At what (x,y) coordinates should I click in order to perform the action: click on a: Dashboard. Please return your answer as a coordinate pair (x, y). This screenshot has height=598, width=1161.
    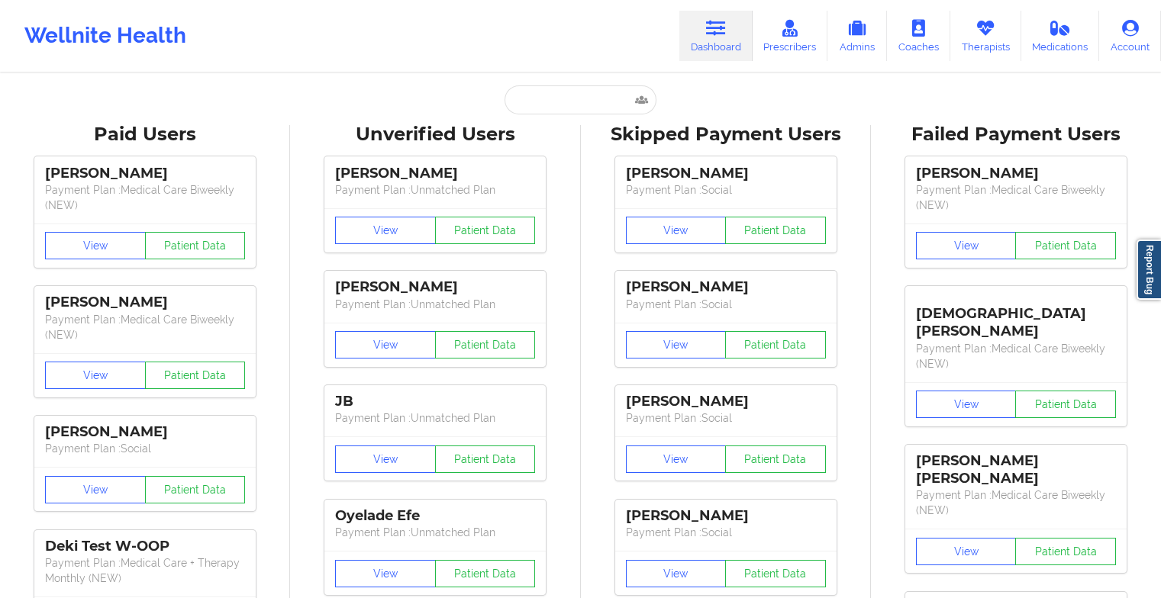
    Looking at the image, I should click on (716, 36).